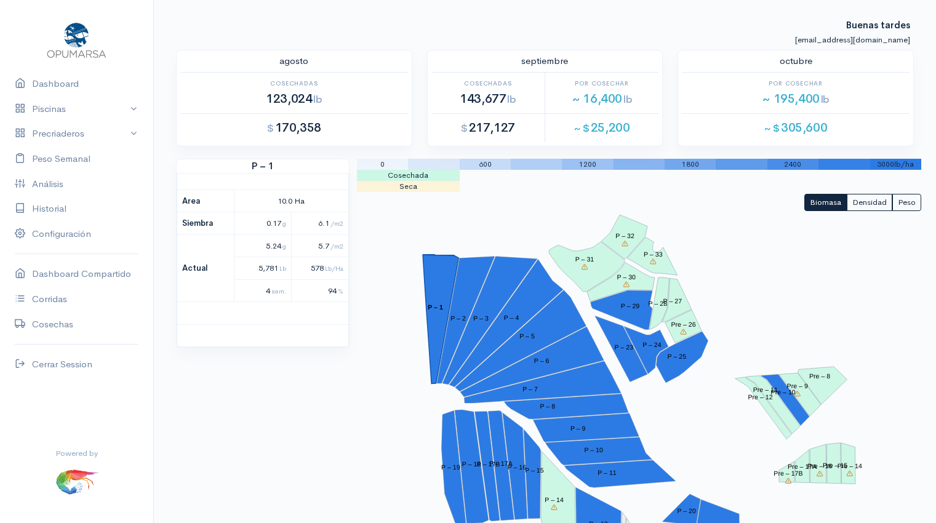  I want to click on tspan: Pre – 12, so click(760, 397).